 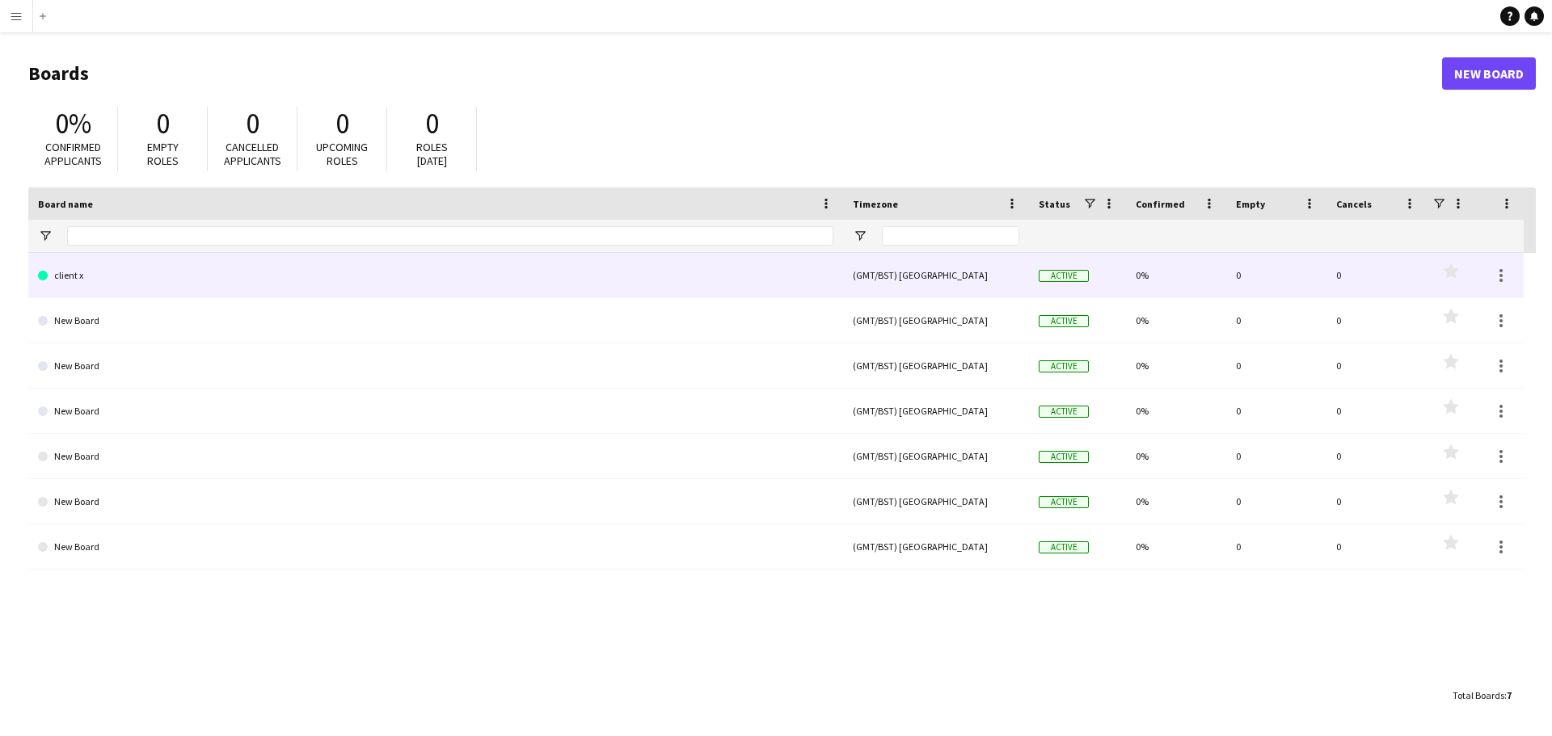 What do you see at coordinates (950, 236) in the screenshot?
I see `input: Timezone Filter Input` at bounding box center [950, 236].